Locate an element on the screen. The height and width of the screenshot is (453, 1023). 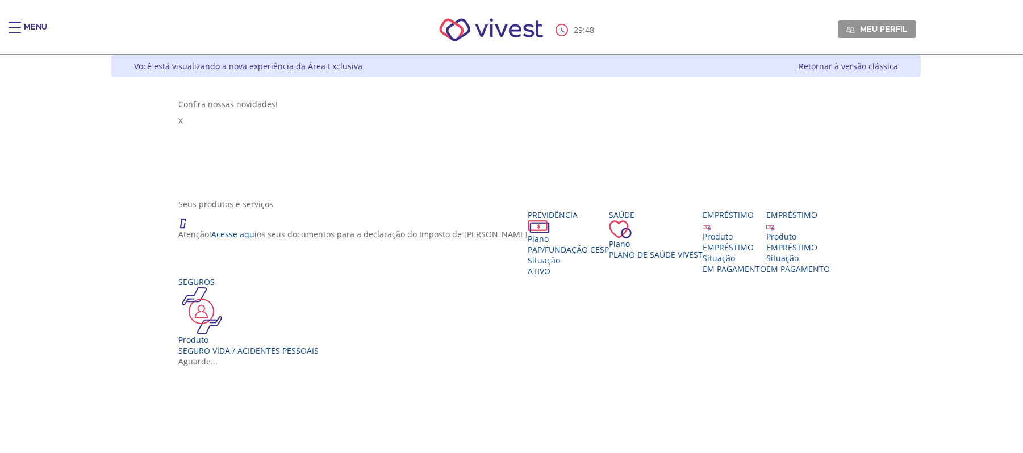
a: Acesse aqui is located at coordinates (234, 234).